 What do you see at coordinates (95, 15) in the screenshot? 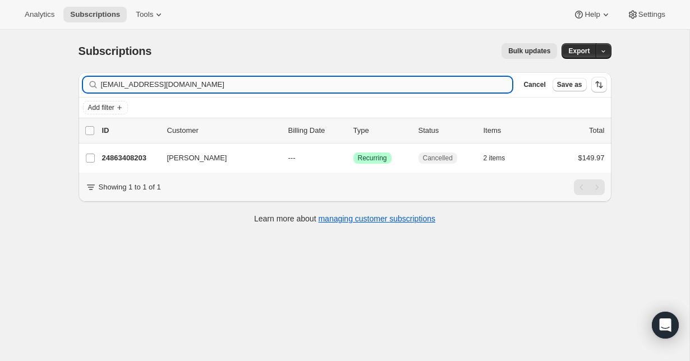
I see `button: Subscriptions` at bounding box center [95, 15].